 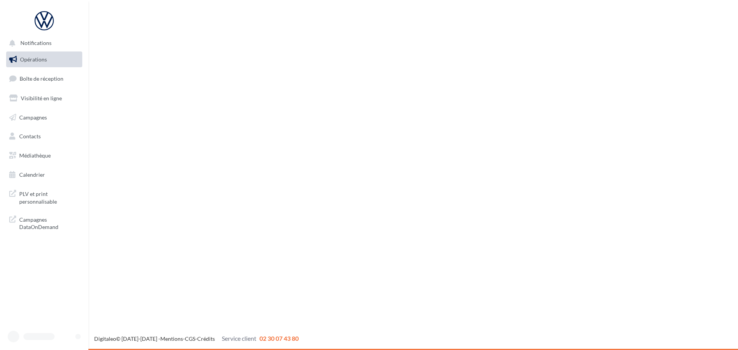 I want to click on span: 02 30 07 43 80, so click(x=279, y=338).